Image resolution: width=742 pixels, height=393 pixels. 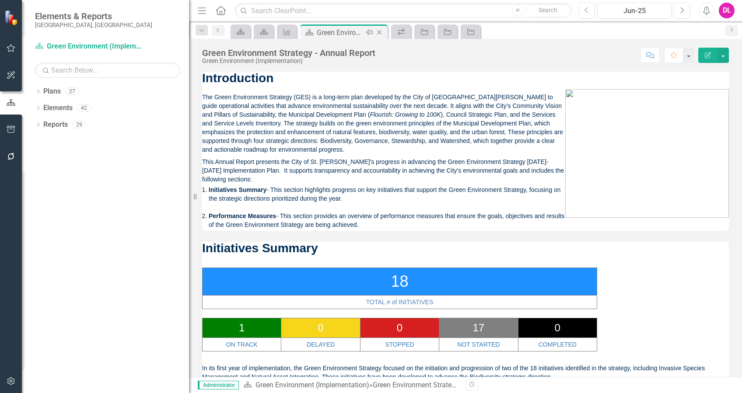 What do you see at coordinates (238, 78) in the screenshot?
I see `strong: Introduction` at bounding box center [238, 78].